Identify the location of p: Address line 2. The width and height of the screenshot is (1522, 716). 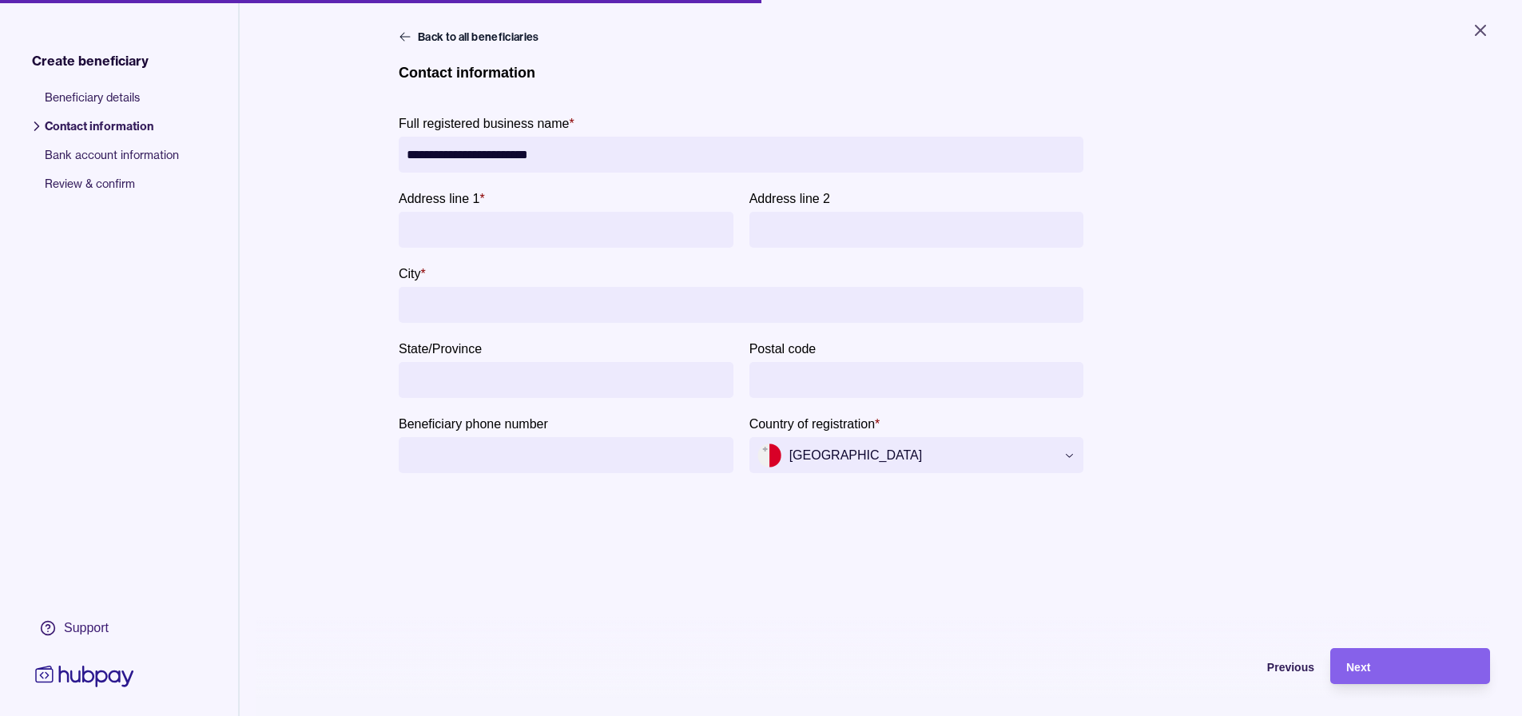
(789, 198).